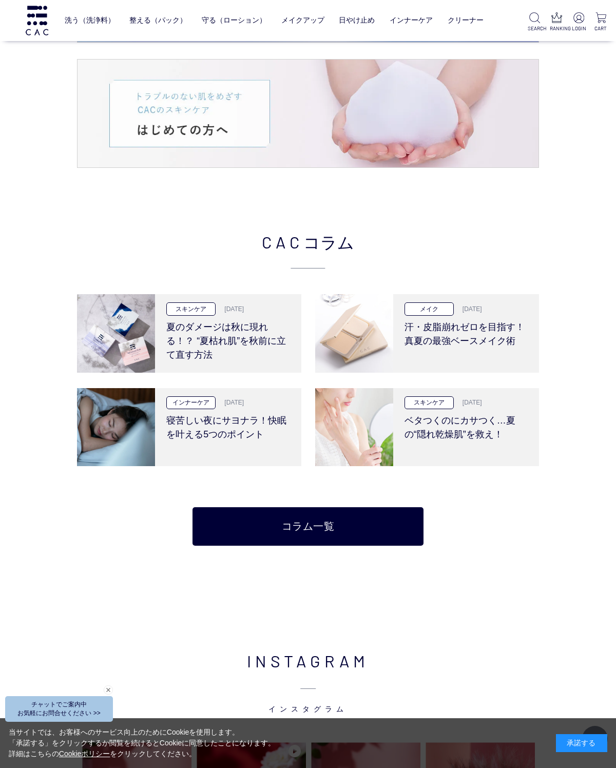  Describe the element at coordinates (308, 114) in the screenshot. I see `img: はじめての方へ` at that location.